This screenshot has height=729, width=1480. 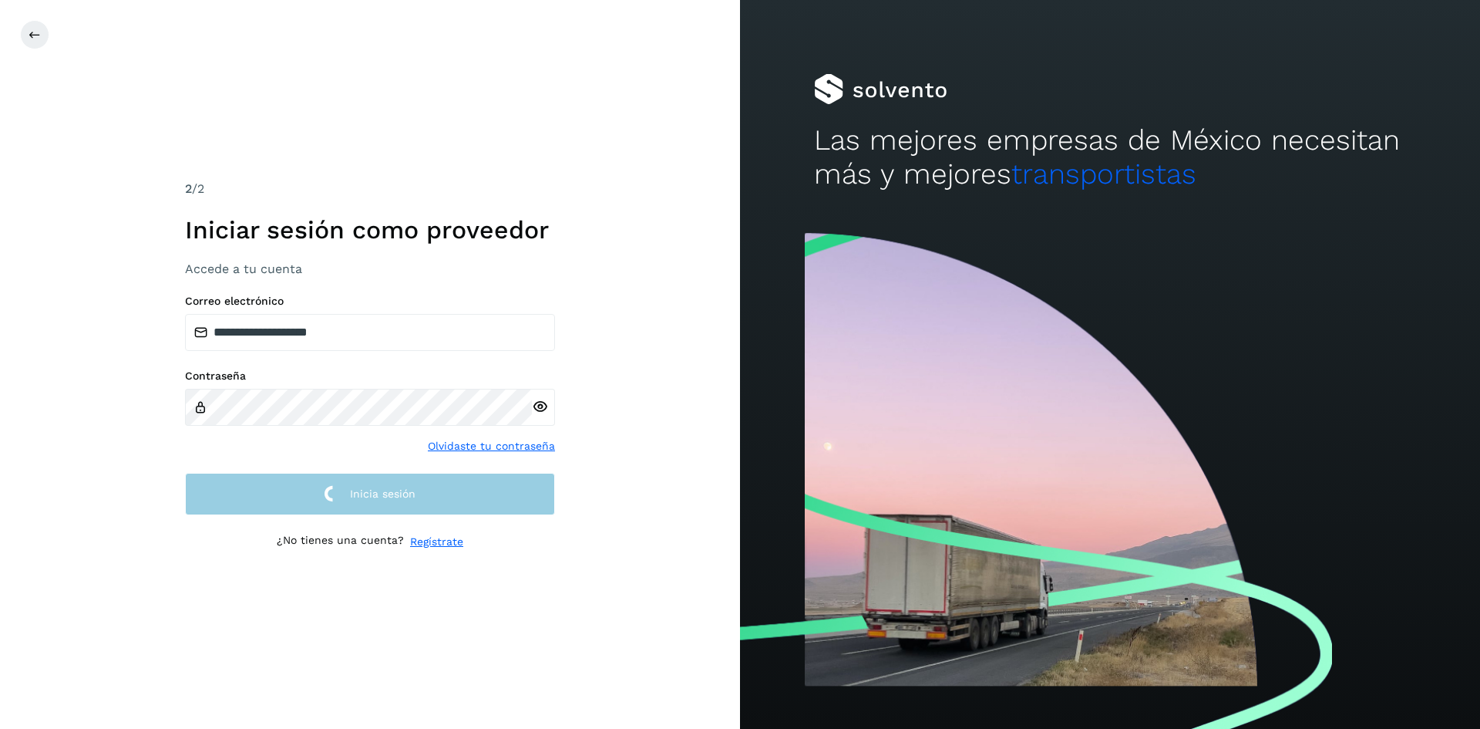 I want to click on a: Regístrate, so click(x=436, y=541).